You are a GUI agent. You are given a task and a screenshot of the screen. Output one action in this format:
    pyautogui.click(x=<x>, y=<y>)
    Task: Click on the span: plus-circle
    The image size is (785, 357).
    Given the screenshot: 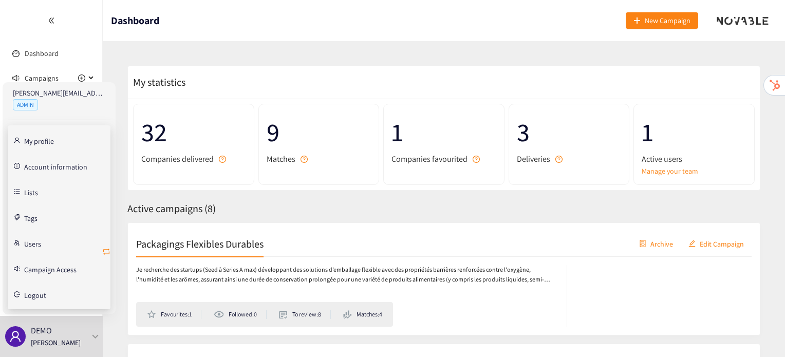 What is the action you would take?
    pyautogui.click(x=82, y=78)
    